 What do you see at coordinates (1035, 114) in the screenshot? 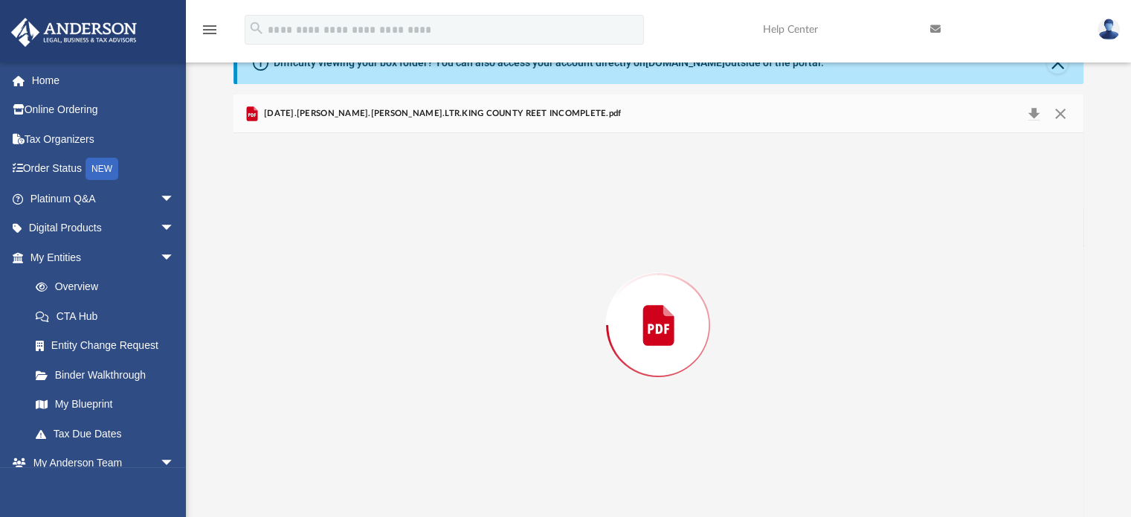
I see `button: Download` at bounding box center [1035, 114].